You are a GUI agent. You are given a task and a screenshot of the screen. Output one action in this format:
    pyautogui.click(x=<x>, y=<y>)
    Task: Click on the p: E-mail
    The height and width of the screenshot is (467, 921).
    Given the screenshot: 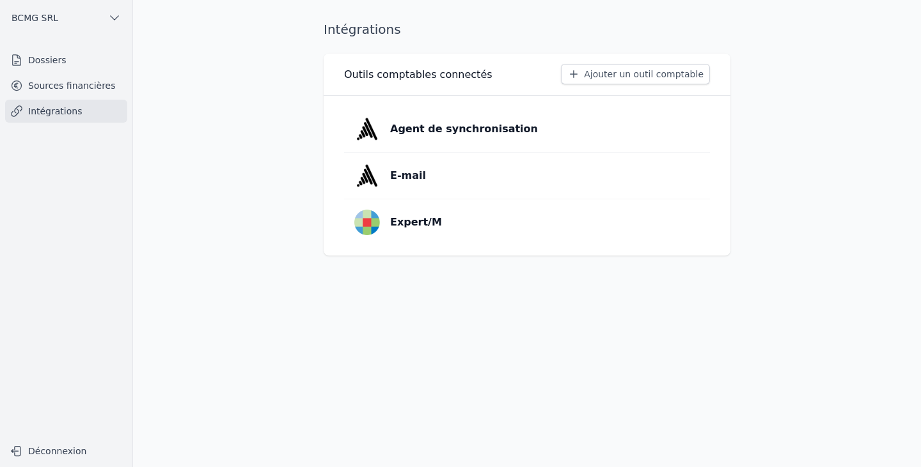 What is the action you would take?
    pyautogui.click(x=408, y=176)
    